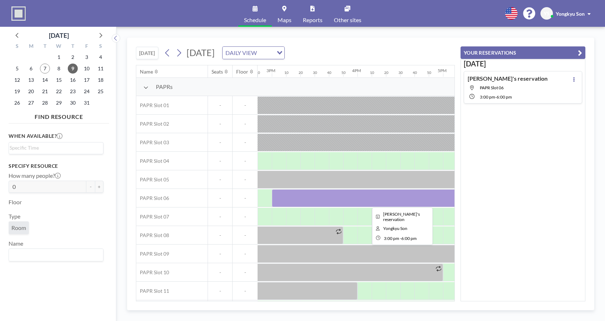 This screenshot has width=605, height=321. I want to click on div: Name, so click(146, 72).